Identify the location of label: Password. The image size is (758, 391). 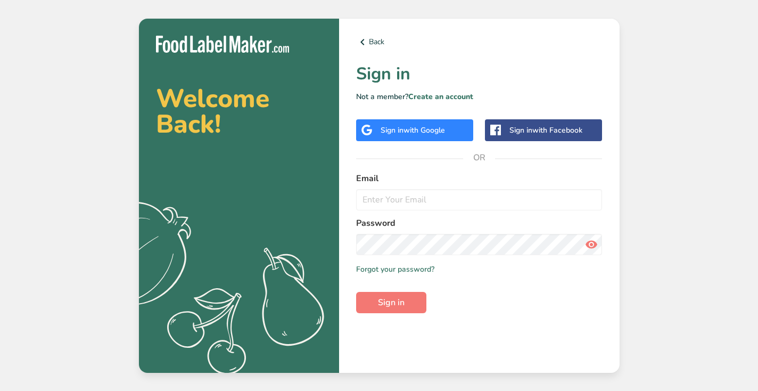
(479, 223).